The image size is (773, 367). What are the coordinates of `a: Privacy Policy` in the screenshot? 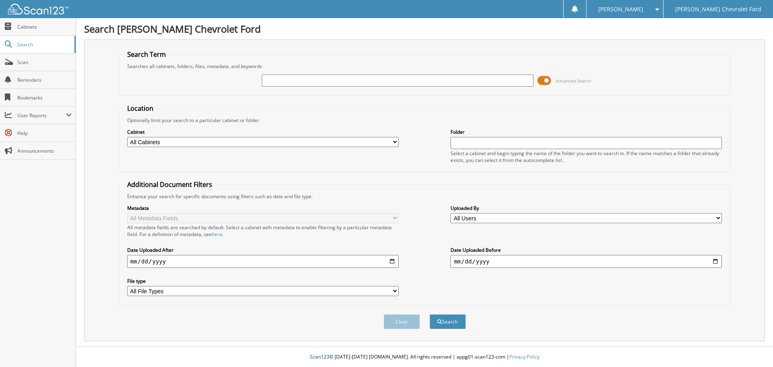 It's located at (524, 356).